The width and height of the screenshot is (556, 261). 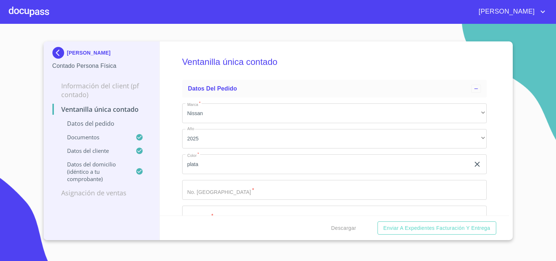 I want to click on p: Información del Client (PF contado), so click(x=102, y=90).